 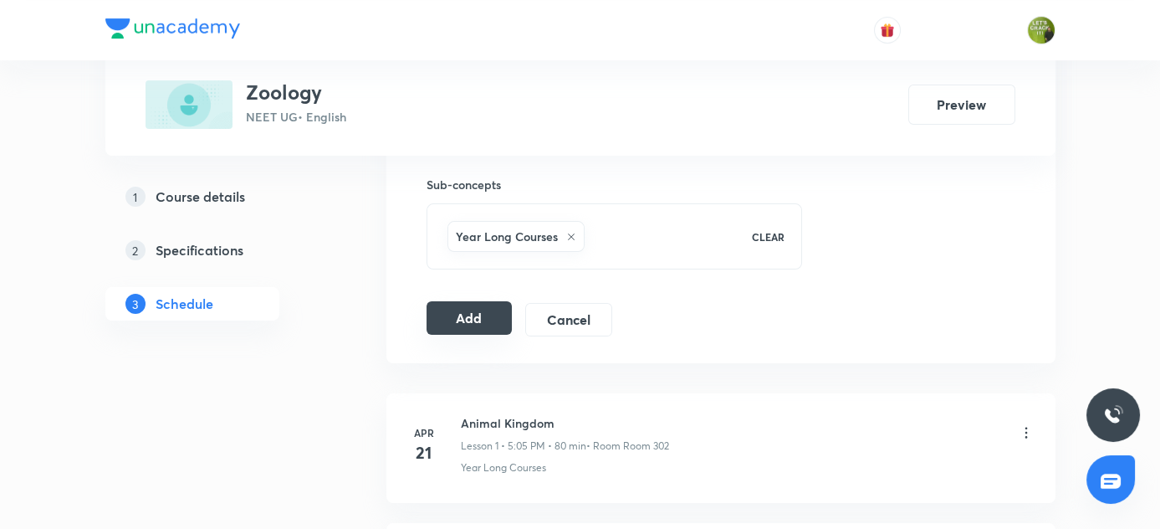 I want to click on h4: 21, so click(x=424, y=453).